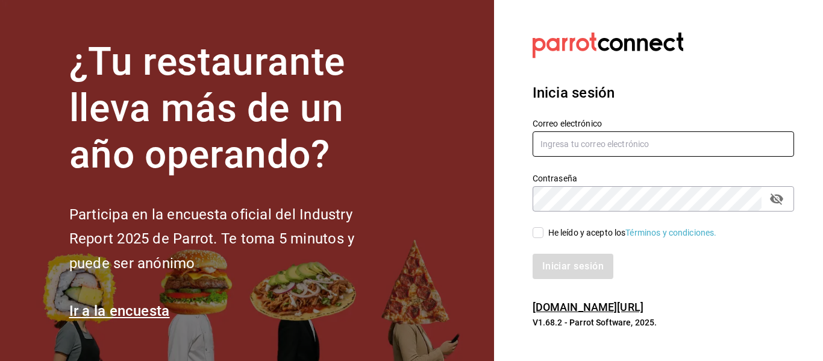  Describe the element at coordinates (663, 144) in the screenshot. I see `input: Ingresa tu correo electrónico` at that location.